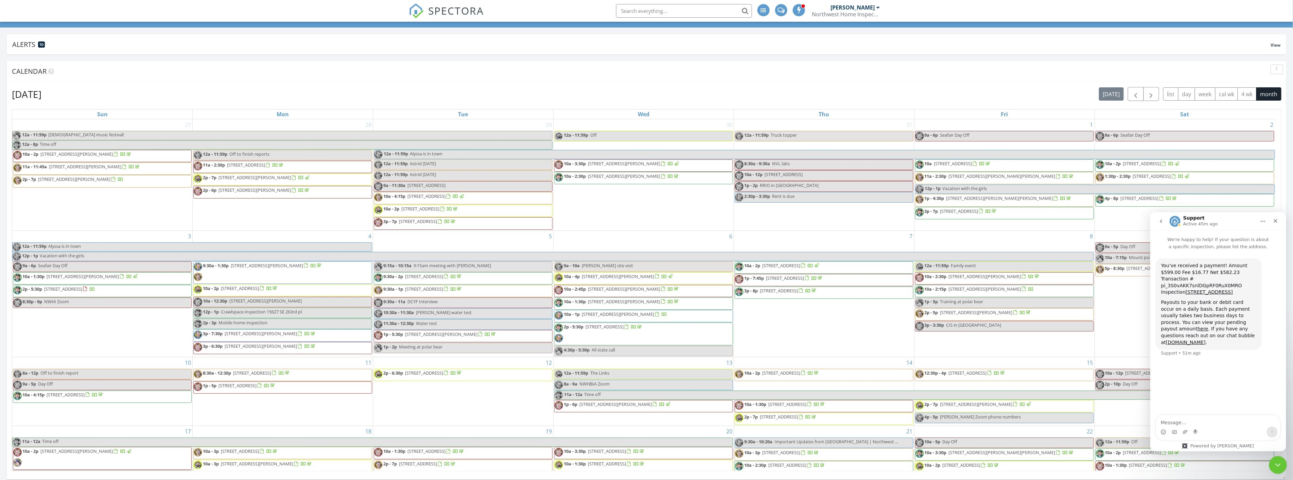 This screenshot has height=480, width=1293. Describe the element at coordinates (751, 185) in the screenshot. I see `span: 1p - 2p` at that location.